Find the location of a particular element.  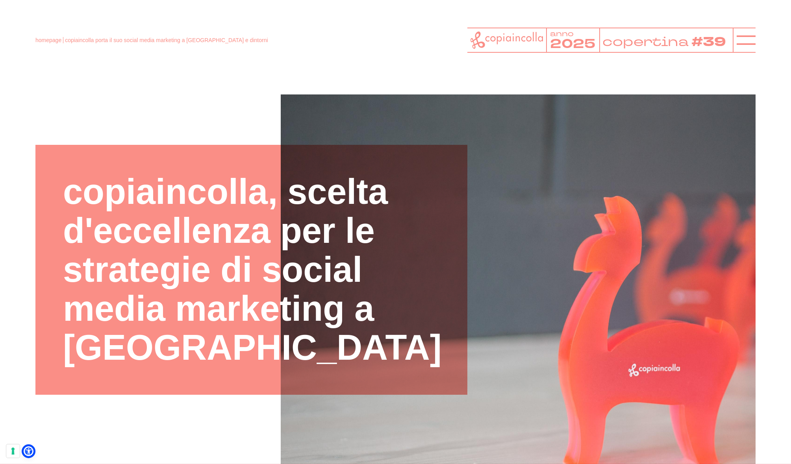

a: Open Accessibility Menu is located at coordinates (28, 451).